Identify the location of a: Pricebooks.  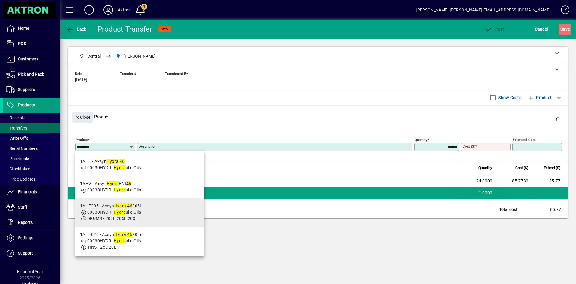
(32, 158).